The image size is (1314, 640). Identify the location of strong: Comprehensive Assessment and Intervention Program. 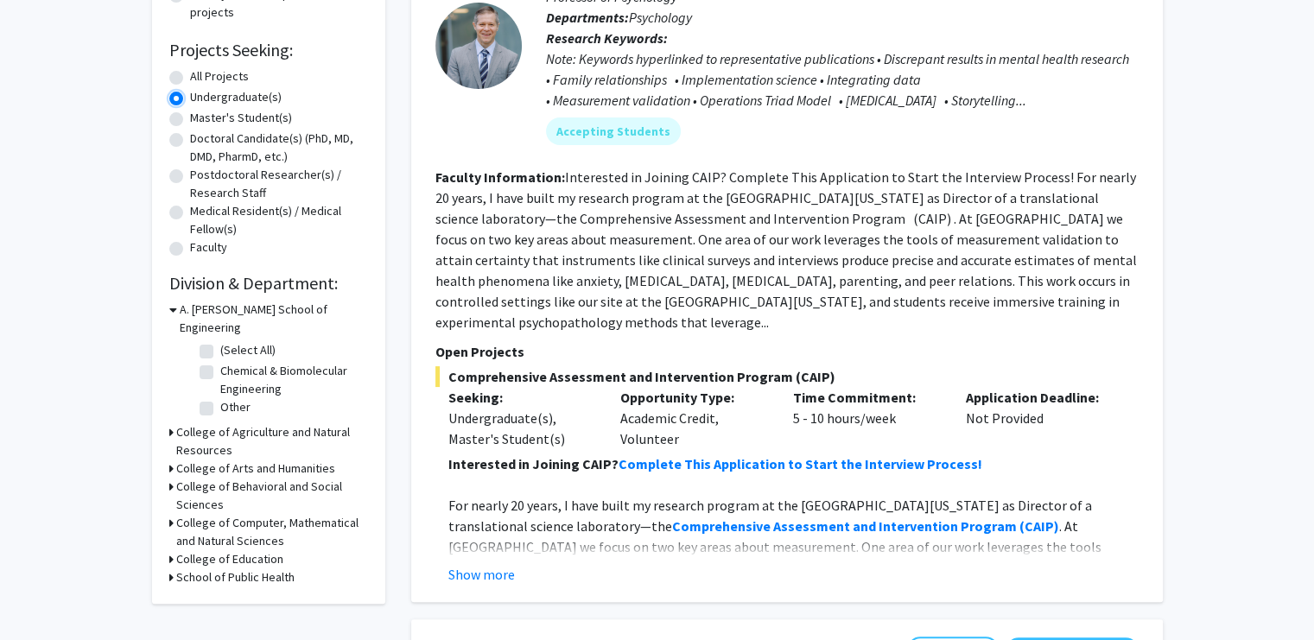
(844, 526).